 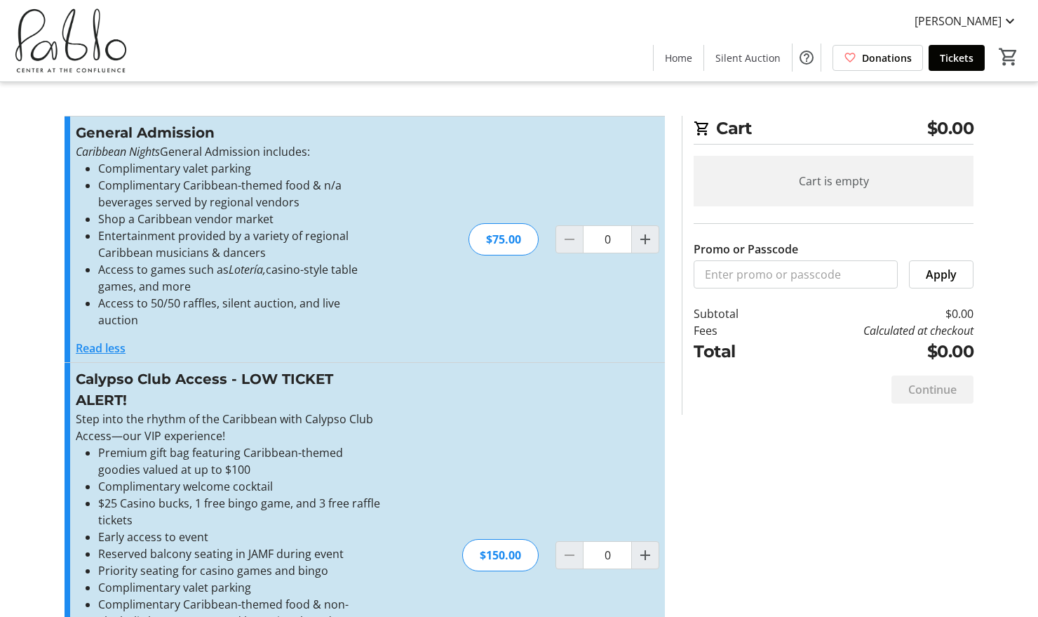 What do you see at coordinates (100, 348) in the screenshot?
I see `button: Read less` at bounding box center [100, 348].